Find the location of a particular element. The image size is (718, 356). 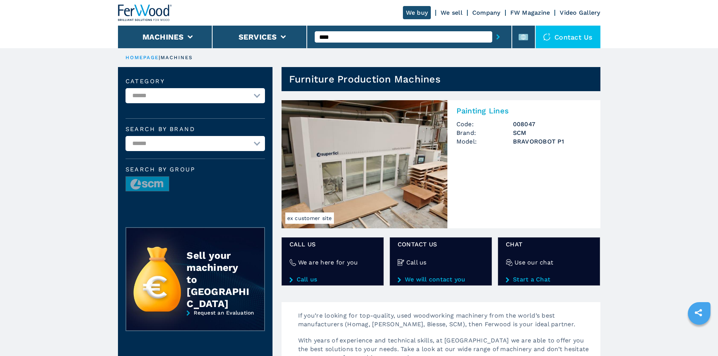

a: sharethis is located at coordinates (699, 313).